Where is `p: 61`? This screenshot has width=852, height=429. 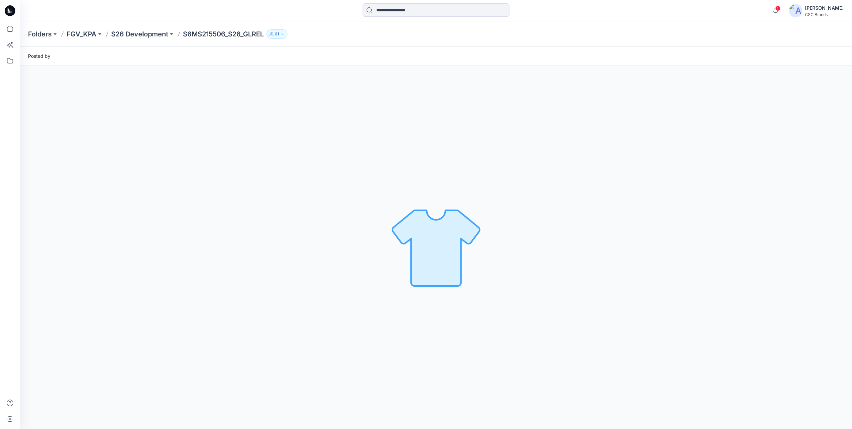
p: 61 is located at coordinates (277, 34).